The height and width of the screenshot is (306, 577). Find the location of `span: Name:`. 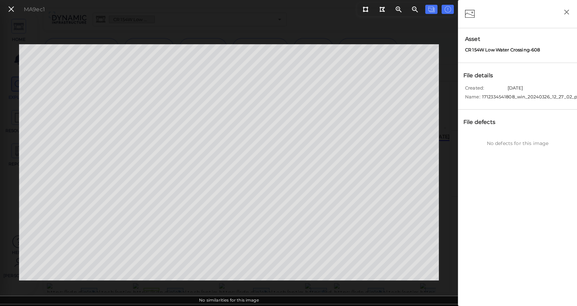

span: Name: is located at coordinates (472, 98).